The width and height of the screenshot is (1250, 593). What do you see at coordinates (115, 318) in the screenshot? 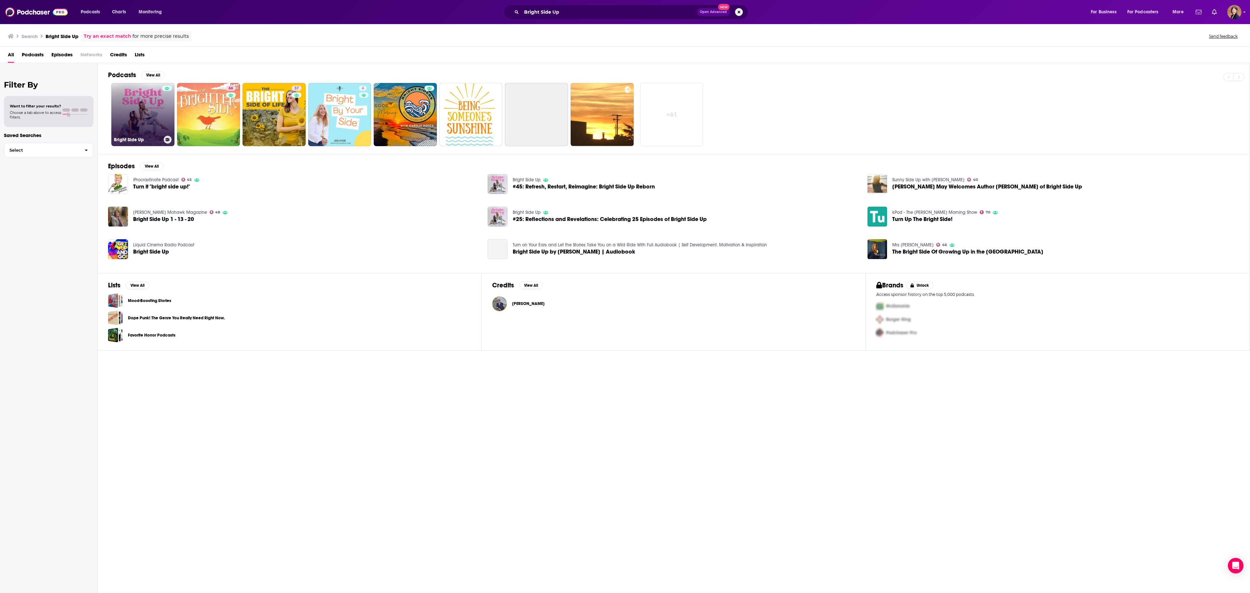
I see `span: Dope Punk! The Genre You Really Need Right Now.` at bounding box center [115, 318].